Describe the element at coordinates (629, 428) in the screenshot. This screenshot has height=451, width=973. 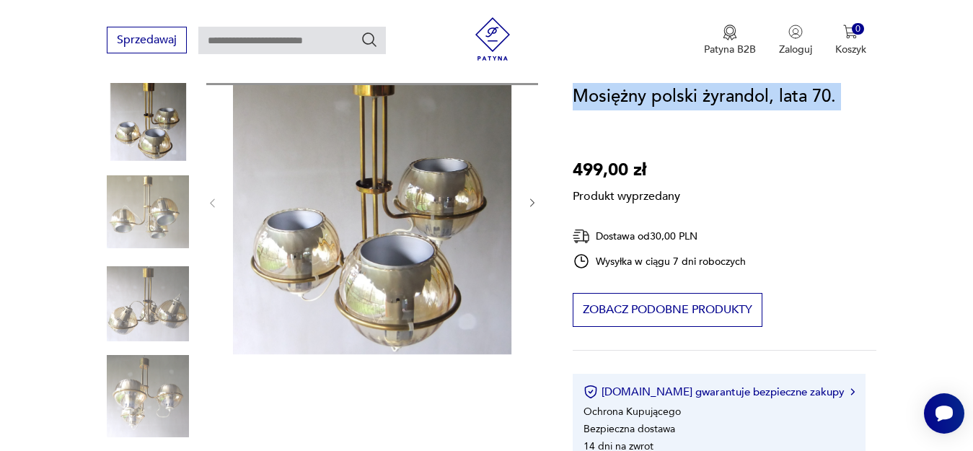
I see `li: Bezpieczna dostawa` at that location.